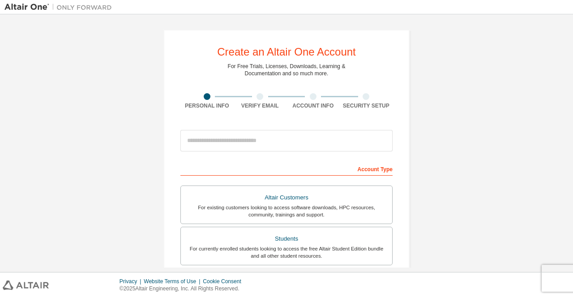 The height and width of the screenshot is (298, 573). Describe the element at coordinates (366, 106) in the screenshot. I see `div: Security Setup` at that location.